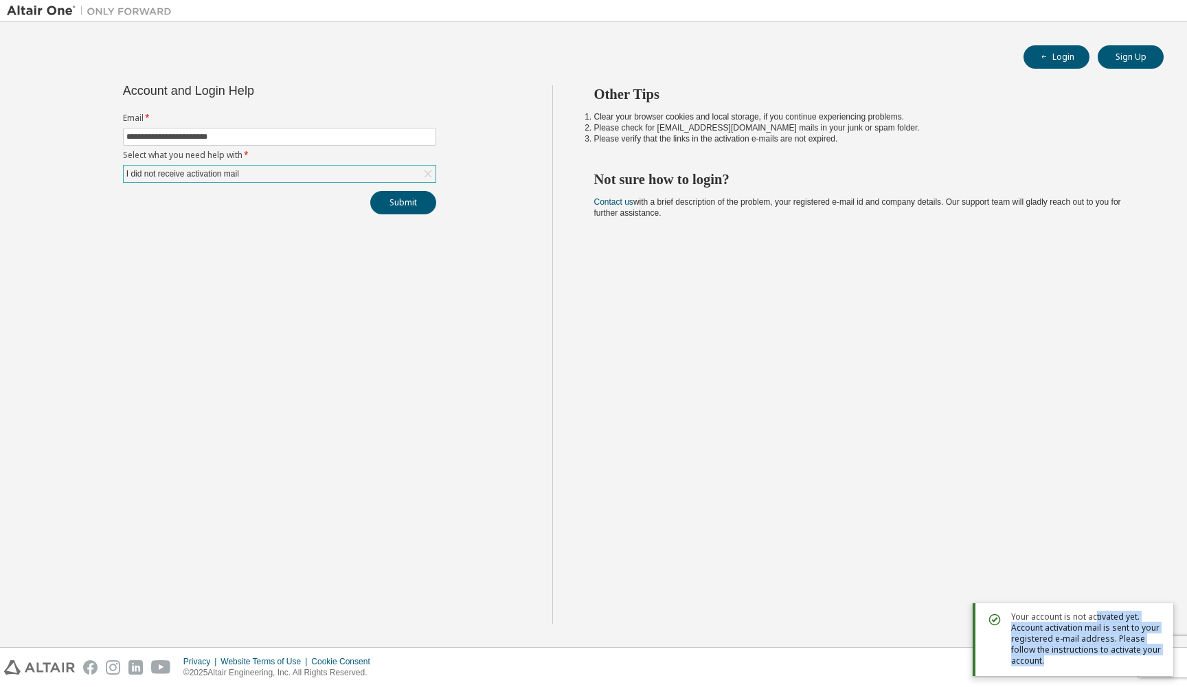 This screenshot has width=1187, height=687. What do you see at coordinates (1087, 639) in the screenshot?
I see `span: Your account is not activated yet. Account activation mail is sent to your registered e-mail addr...` at bounding box center [1087, 639].